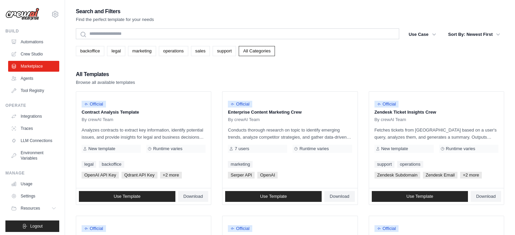 This screenshot has width=515, height=235. Describe the element at coordinates (34, 91) in the screenshot. I see `a: Tool Registry` at that location.